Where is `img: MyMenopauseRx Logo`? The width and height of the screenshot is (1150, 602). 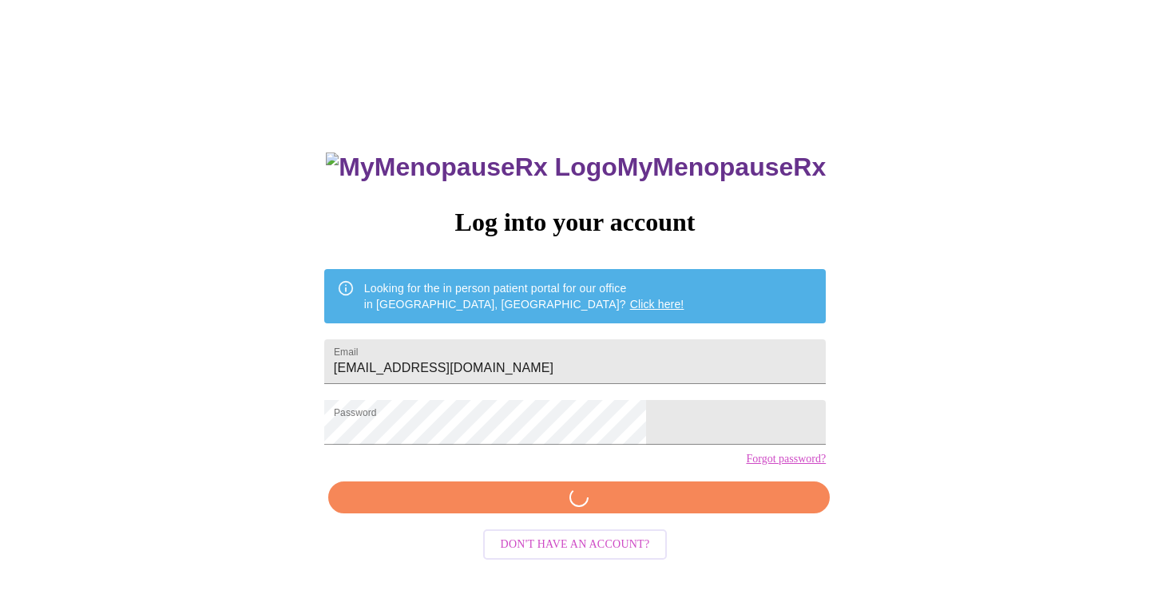
img: MyMenopauseRx Logo is located at coordinates (471, 167).